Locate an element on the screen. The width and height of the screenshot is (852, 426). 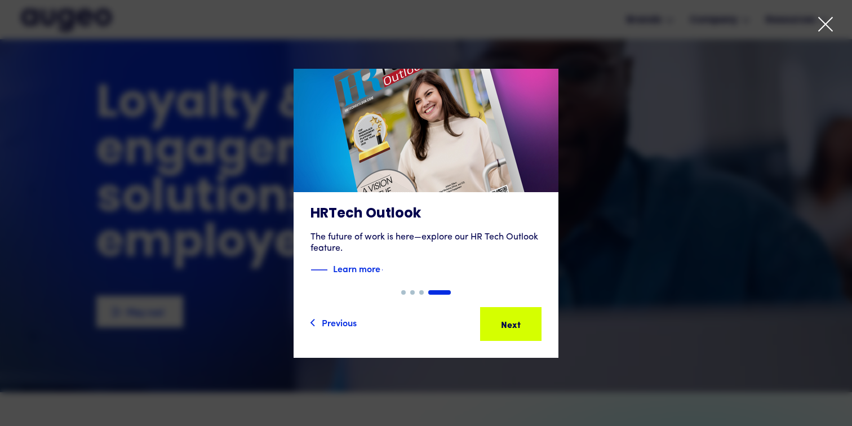
div: The future of work is here—explore our HR Tech Outlook feature. is located at coordinates (426, 243).